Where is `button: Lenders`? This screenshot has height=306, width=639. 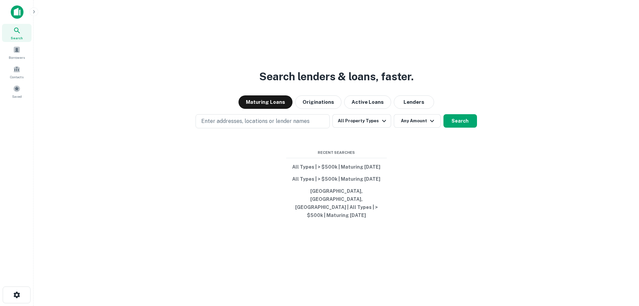 button: Lenders is located at coordinates (414, 102).